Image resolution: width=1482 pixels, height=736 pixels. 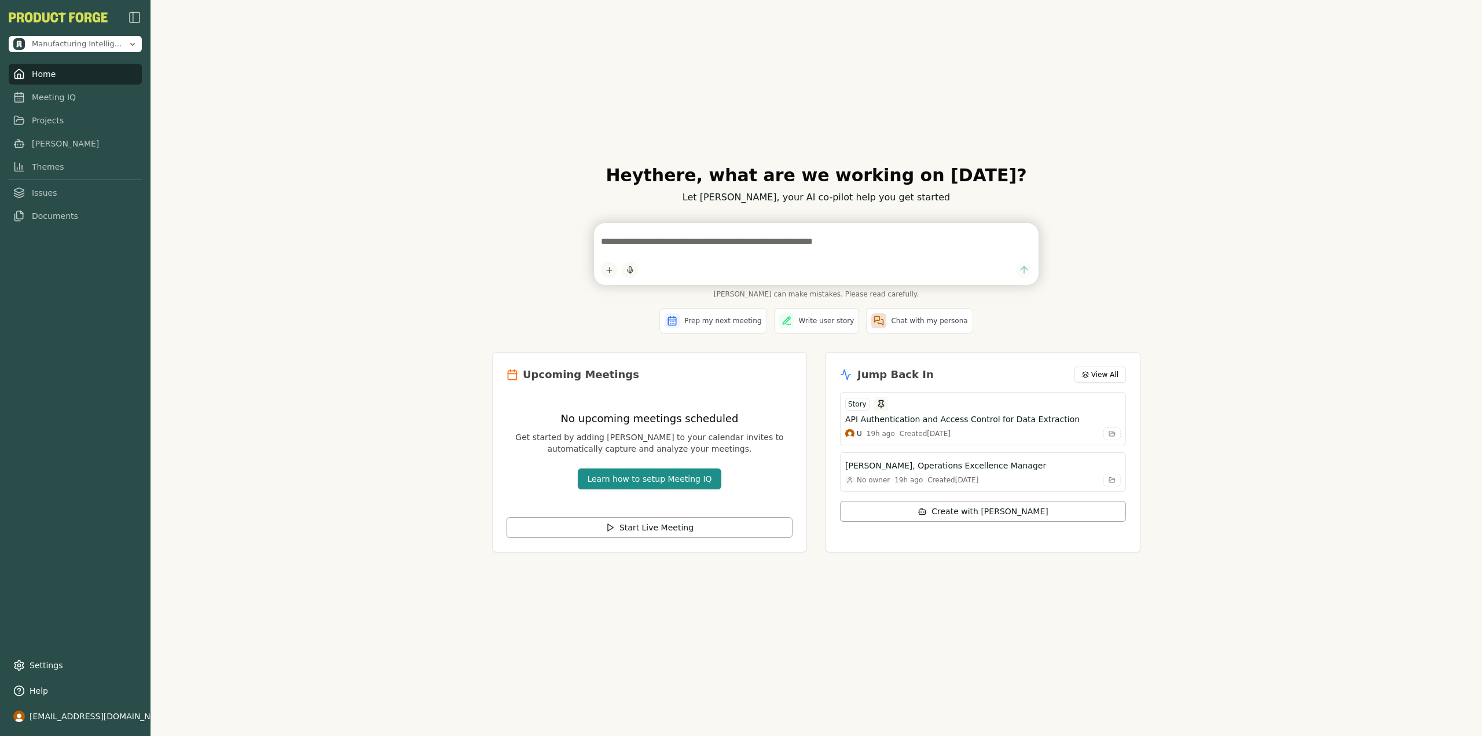 What do you see at coordinates (135, 17) in the screenshot?
I see `img: sidebar` at bounding box center [135, 17].